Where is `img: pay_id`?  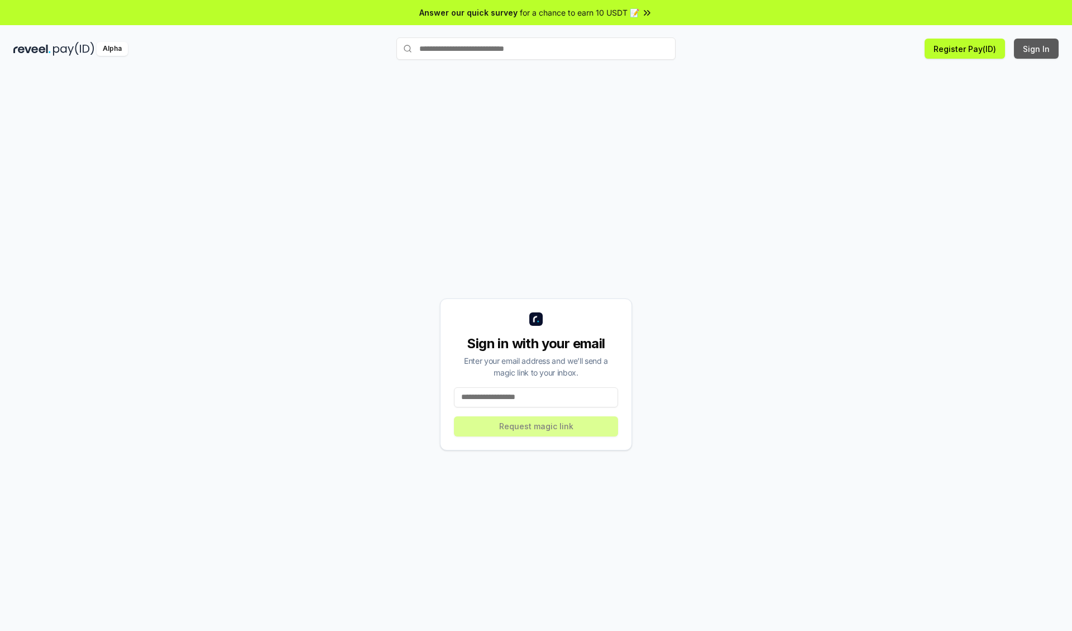
img: pay_id is located at coordinates (74, 49).